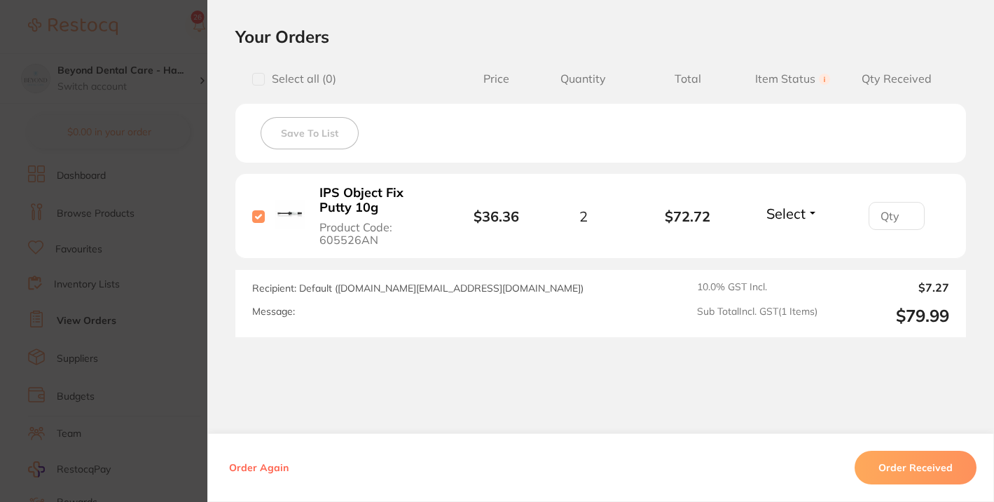 The height and width of the screenshot is (502, 994). Describe the element at coordinates (496, 216) in the screenshot. I see `b: $36.36` at that location.